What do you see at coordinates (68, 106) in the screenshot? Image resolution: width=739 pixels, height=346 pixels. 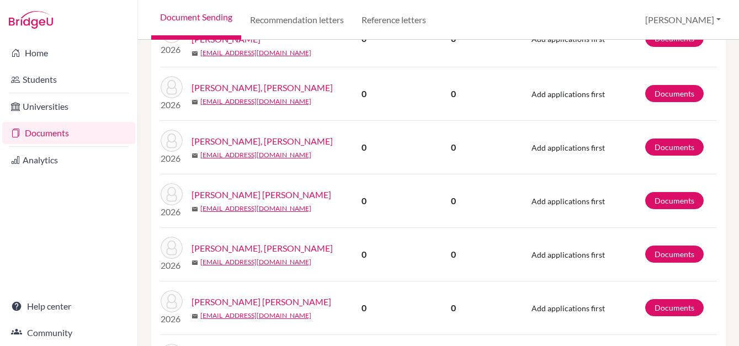 I see `a: Universities` at bounding box center [68, 106].